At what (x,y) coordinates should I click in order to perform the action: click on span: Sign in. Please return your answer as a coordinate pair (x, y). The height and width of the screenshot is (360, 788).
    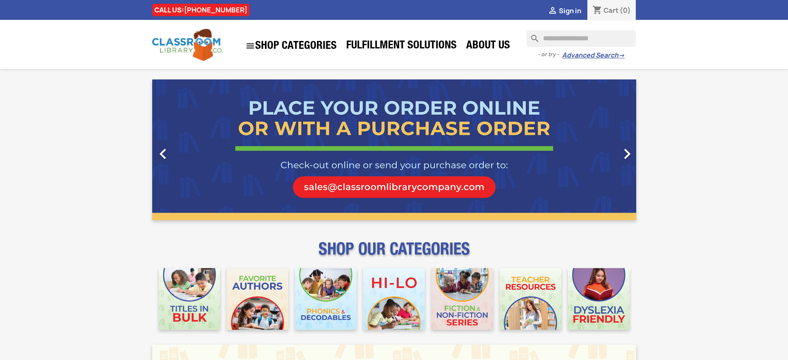
    Looking at the image, I should click on (570, 11).